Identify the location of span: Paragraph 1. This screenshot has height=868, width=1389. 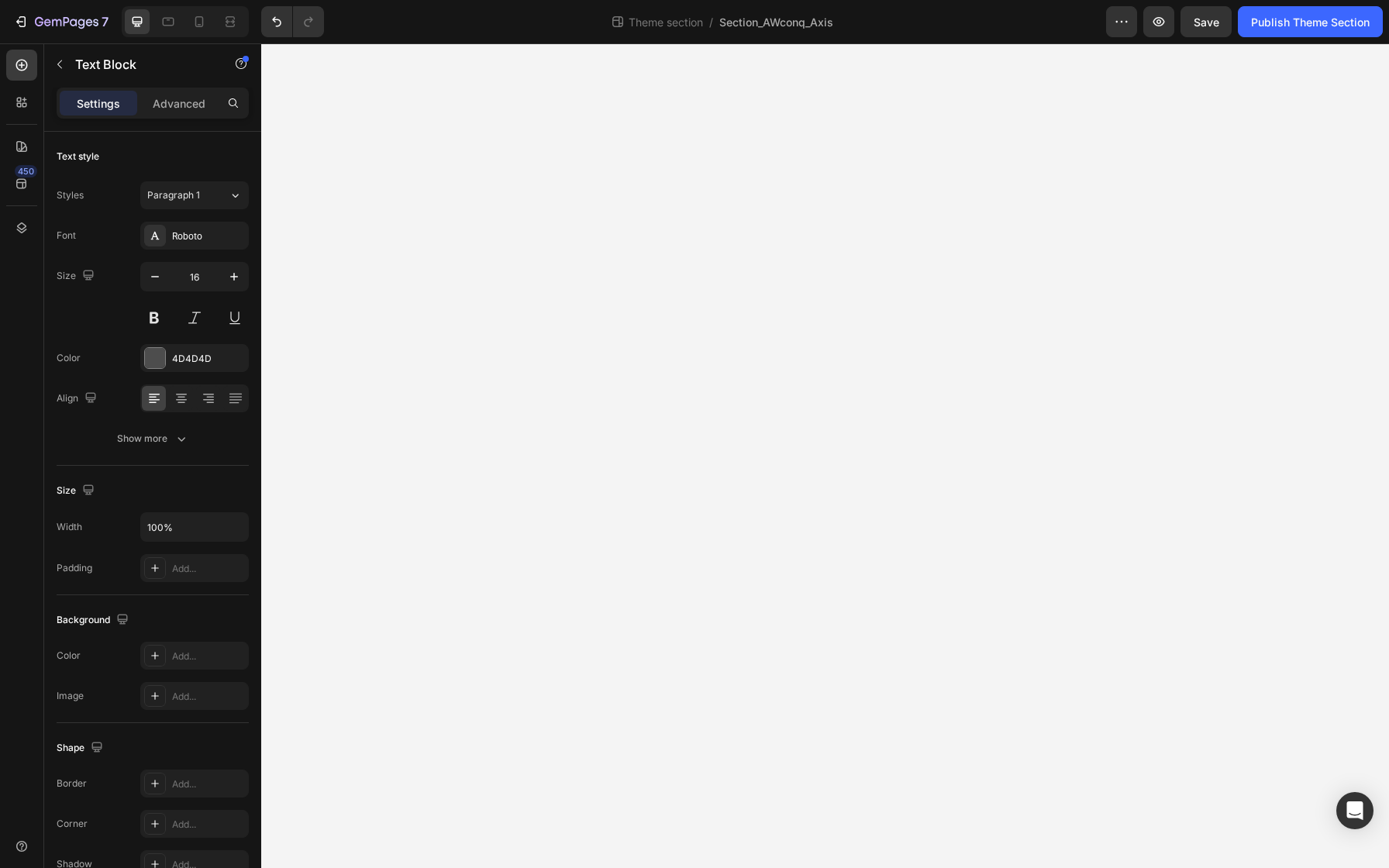
(173, 195).